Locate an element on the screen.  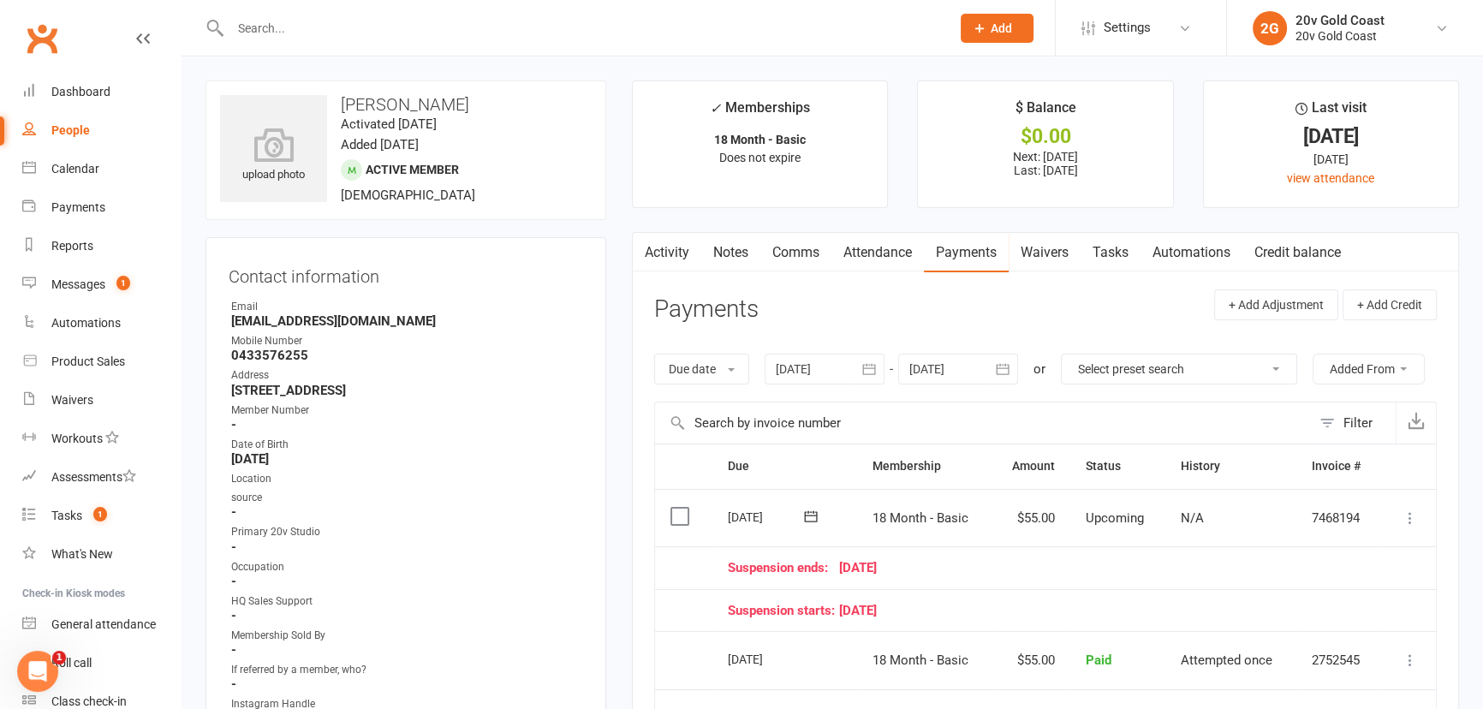
div: Class check-in is located at coordinates (89, 701).